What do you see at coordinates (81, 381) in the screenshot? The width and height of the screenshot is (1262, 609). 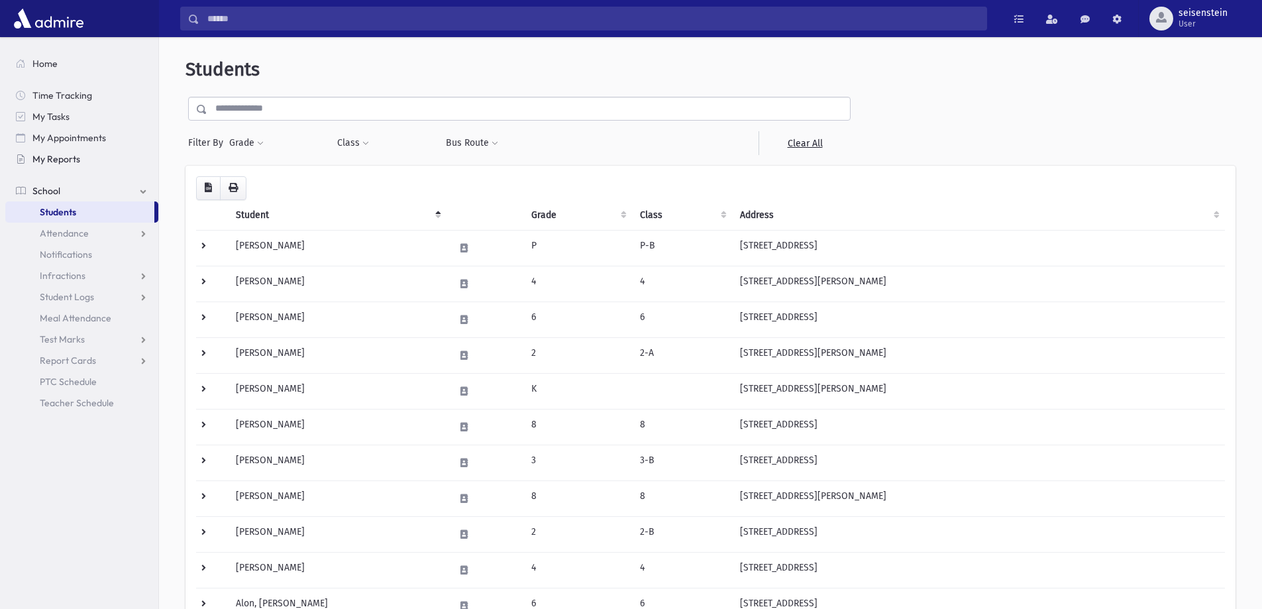 I see `a: PTC Schedule` at bounding box center [81, 381].